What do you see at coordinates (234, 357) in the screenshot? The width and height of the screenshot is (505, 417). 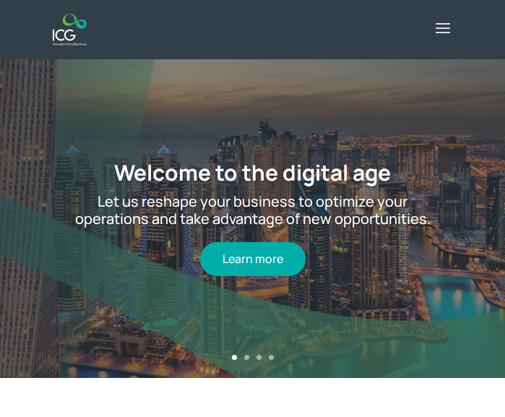 I see `a: 1` at bounding box center [234, 357].